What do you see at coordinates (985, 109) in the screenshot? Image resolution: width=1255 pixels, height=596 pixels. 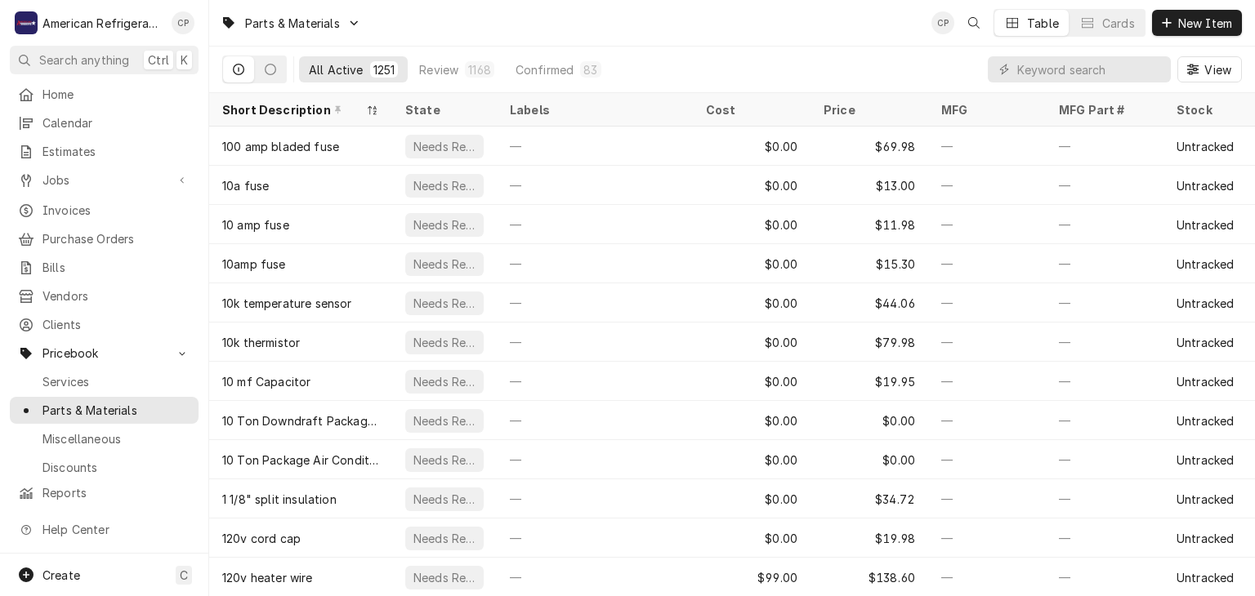 I see `div: MFG` at bounding box center [985, 109].